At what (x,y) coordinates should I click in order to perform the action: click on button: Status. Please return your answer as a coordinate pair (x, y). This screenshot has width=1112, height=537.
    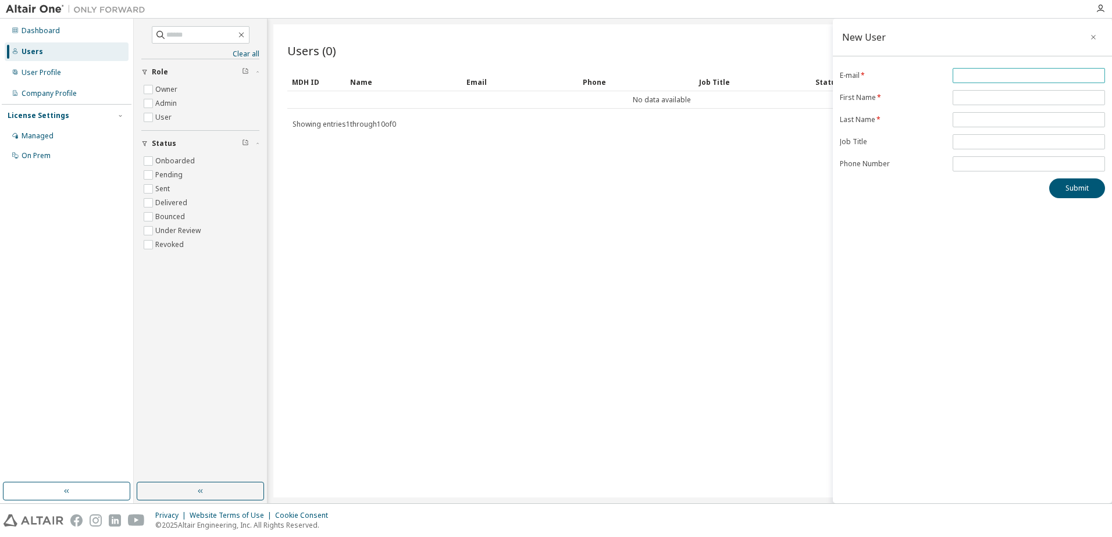
    Looking at the image, I should click on (200, 144).